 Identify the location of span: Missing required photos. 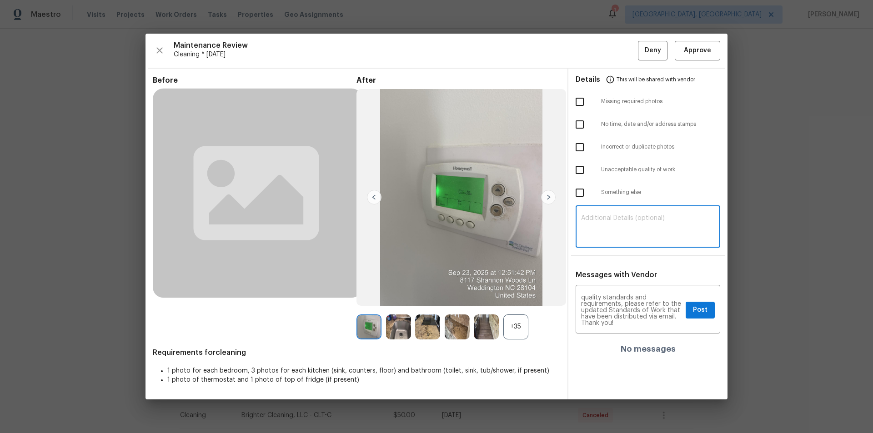
(660, 101).